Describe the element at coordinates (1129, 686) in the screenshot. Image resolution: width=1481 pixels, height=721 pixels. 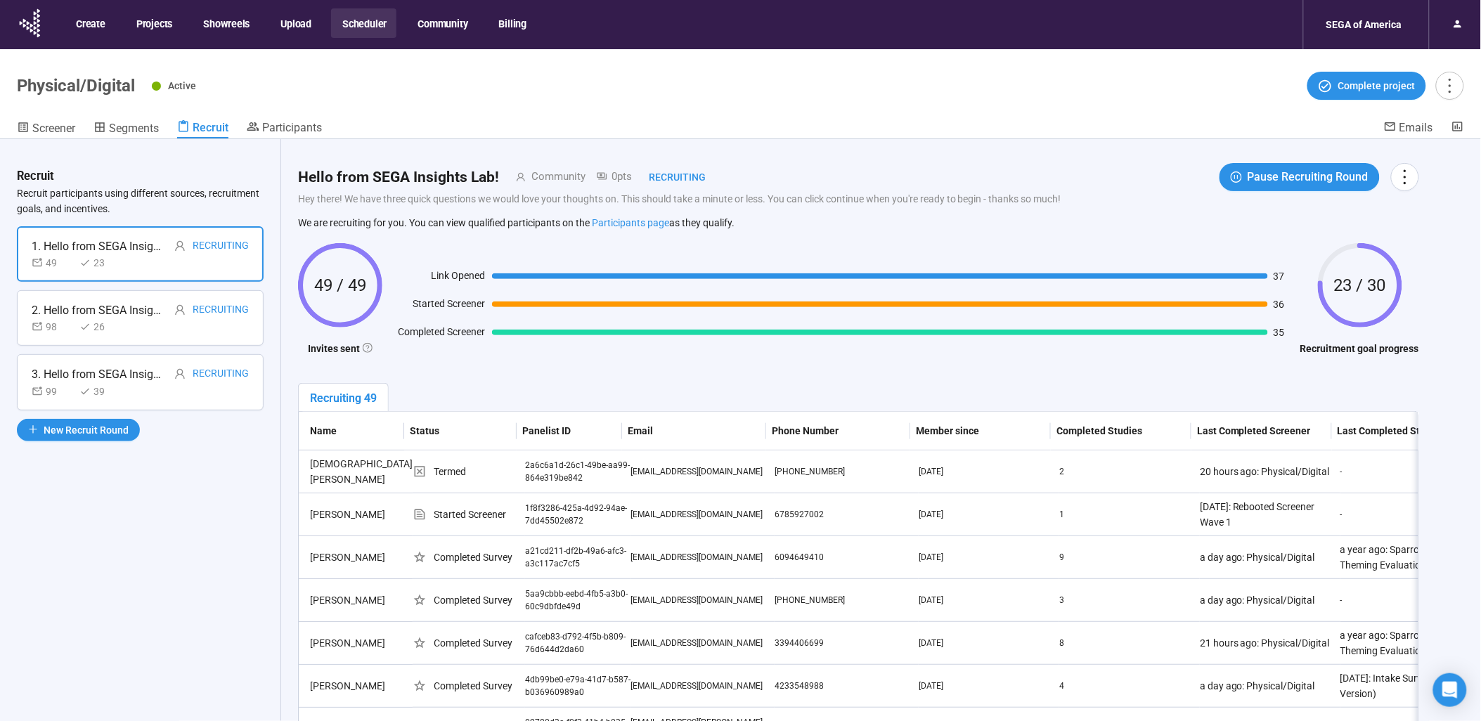
I see `div: 4` at that location.